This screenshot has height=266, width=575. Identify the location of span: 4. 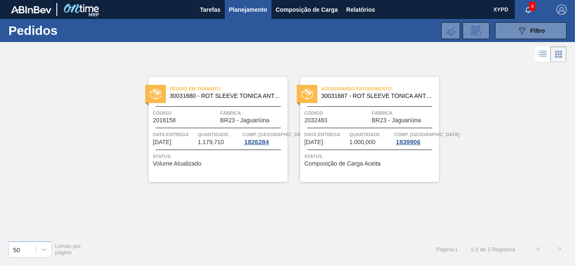
(532, 6).